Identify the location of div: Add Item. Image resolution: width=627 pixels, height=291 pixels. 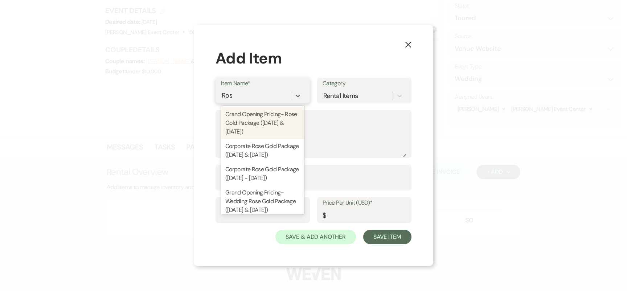
(314, 58).